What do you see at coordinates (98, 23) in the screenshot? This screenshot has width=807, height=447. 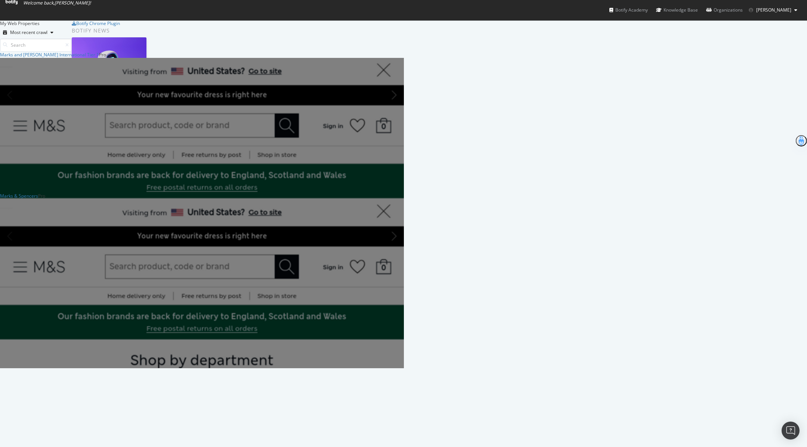 I see `div: Botify Chrome Plugin` at bounding box center [98, 23].